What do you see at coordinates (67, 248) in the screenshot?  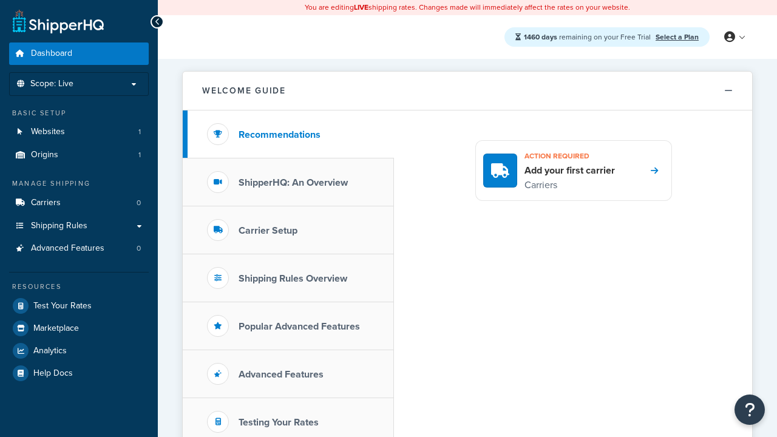 I see `span: Advanced Features` at bounding box center [67, 248].